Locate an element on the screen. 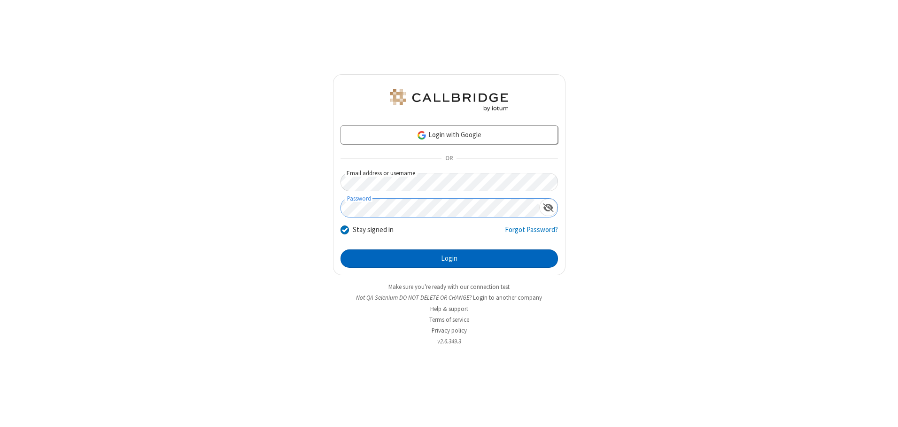 This screenshot has width=898, height=427. a: Terms of service is located at coordinates (449, 319).